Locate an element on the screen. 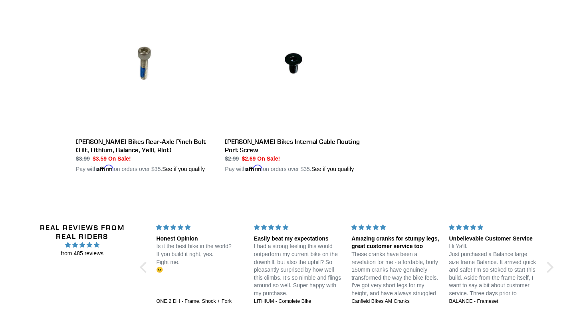  a: LITHIUM - Complete Bike is located at coordinates (298, 302).